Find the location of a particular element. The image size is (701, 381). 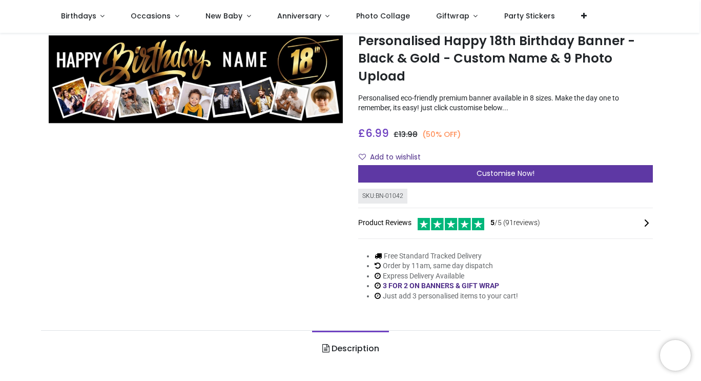

li: Express Delivery Available is located at coordinates (447, 276).